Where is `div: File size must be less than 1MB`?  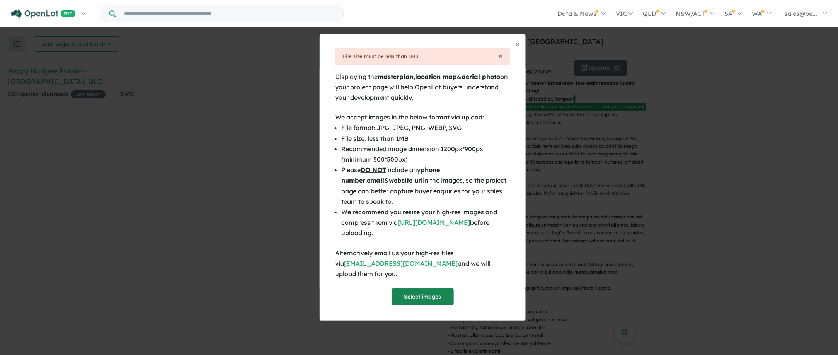 div: File size must be less than 1MB is located at coordinates (422, 56).